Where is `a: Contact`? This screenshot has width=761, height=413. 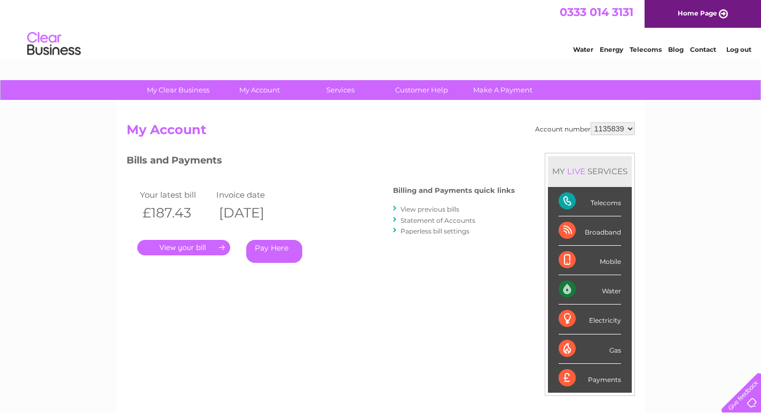 a: Contact is located at coordinates (703, 49).